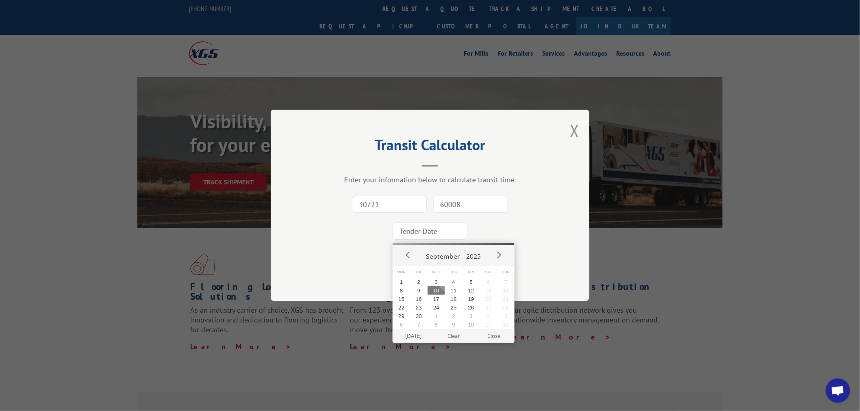  I want to click on div: Open chat, so click(838, 391).